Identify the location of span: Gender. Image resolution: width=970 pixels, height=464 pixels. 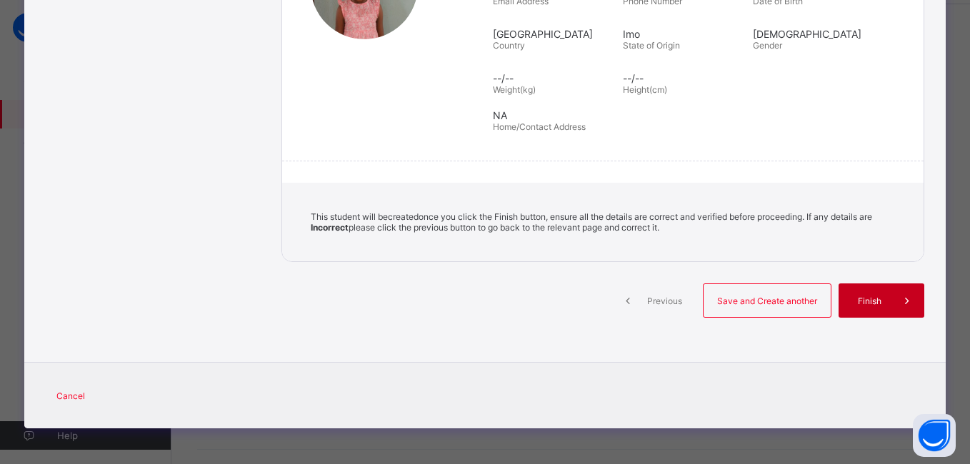
(767, 45).